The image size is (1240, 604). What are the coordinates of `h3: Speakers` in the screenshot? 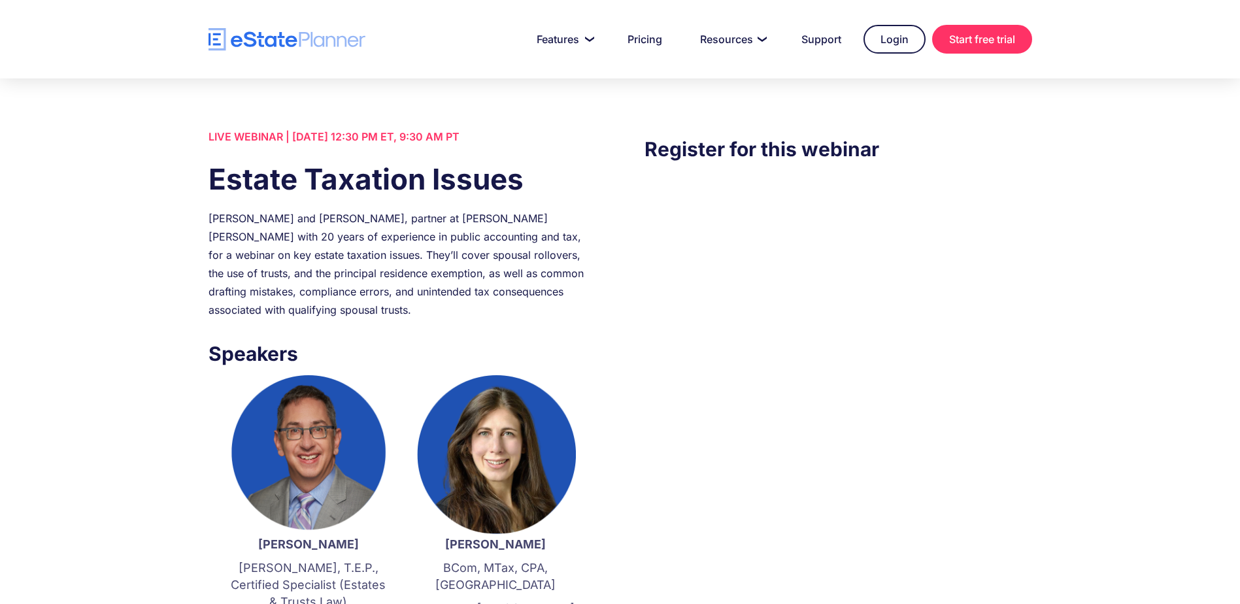 It's located at (402, 354).